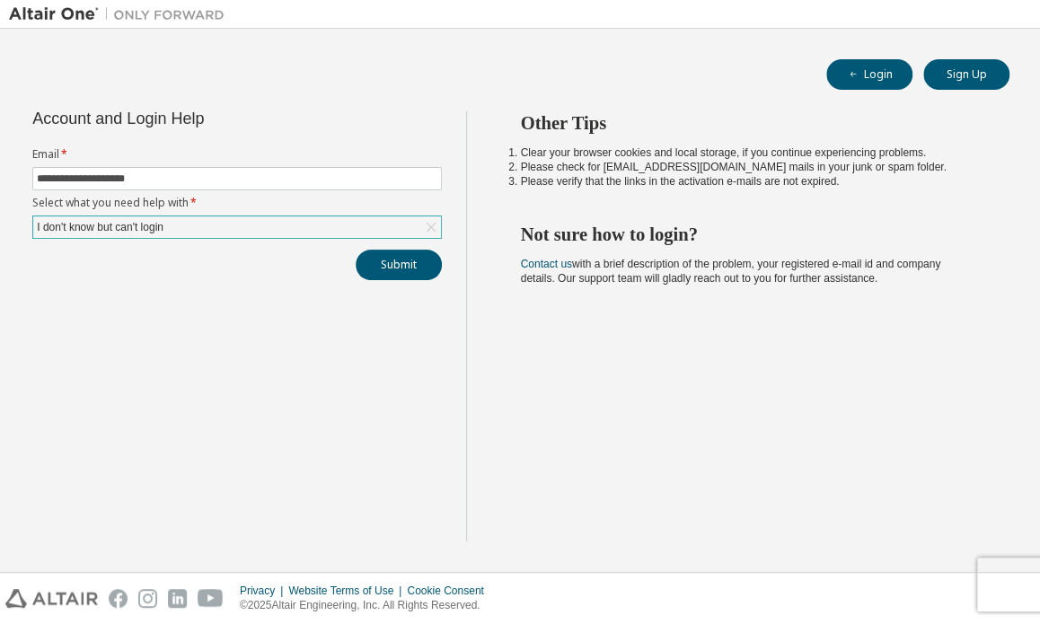 The image size is (1040, 624). Describe the element at coordinates (399, 265) in the screenshot. I see `button: Submit` at that location.